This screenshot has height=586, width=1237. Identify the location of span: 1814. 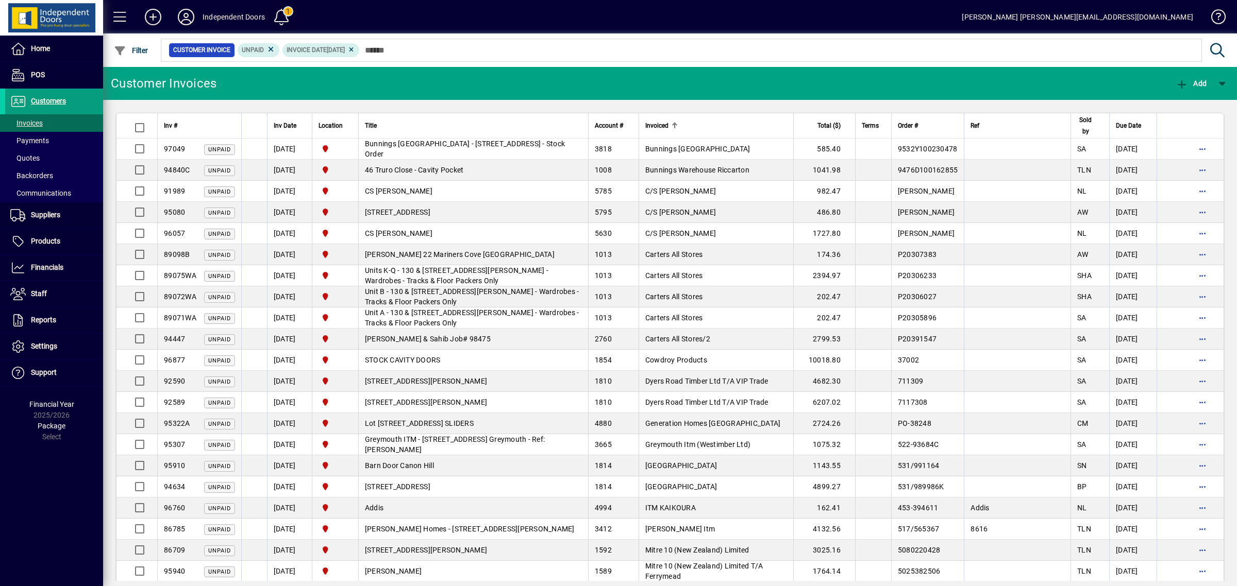
(603, 487).